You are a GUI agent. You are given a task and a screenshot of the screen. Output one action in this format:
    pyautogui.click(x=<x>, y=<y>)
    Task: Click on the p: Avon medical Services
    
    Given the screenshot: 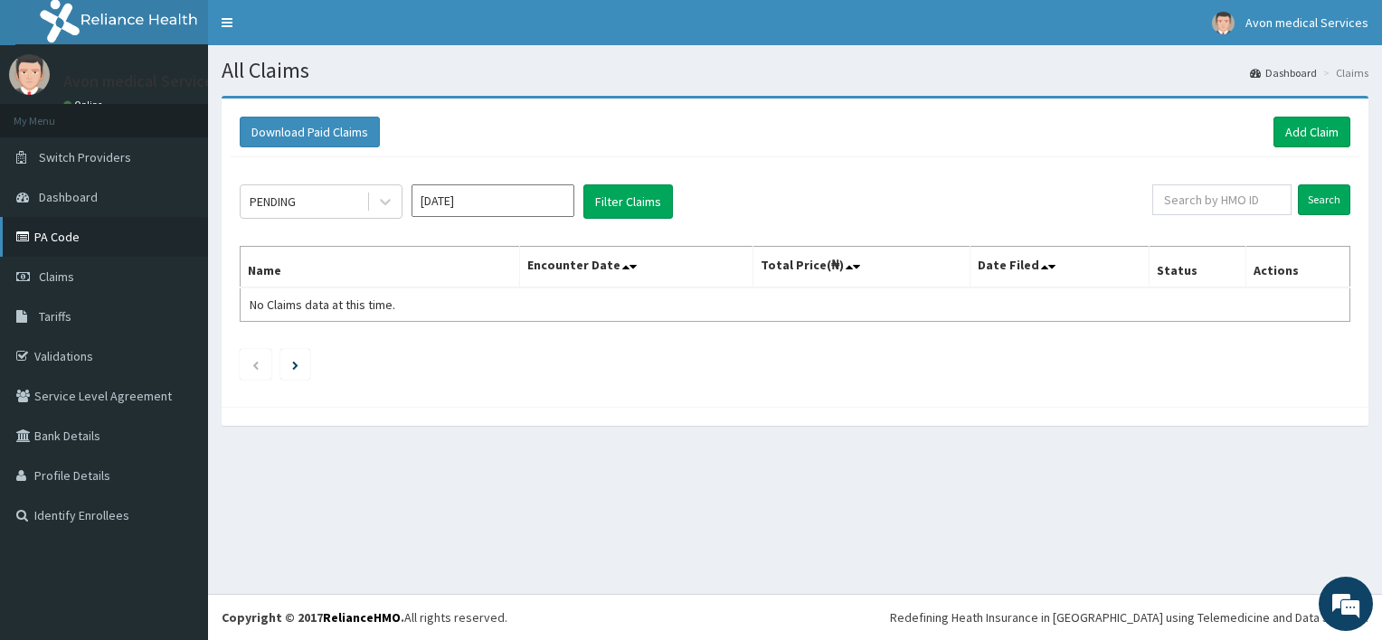 What is the action you would take?
    pyautogui.click(x=142, y=81)
    